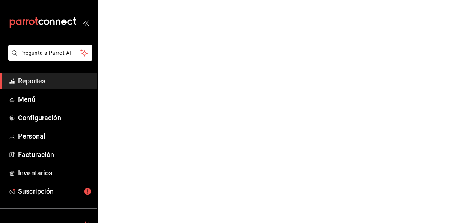  What do you see at coordinates (54, 99) in the screenshot?
I see `span: Menú` at bounding box center [54, 99].